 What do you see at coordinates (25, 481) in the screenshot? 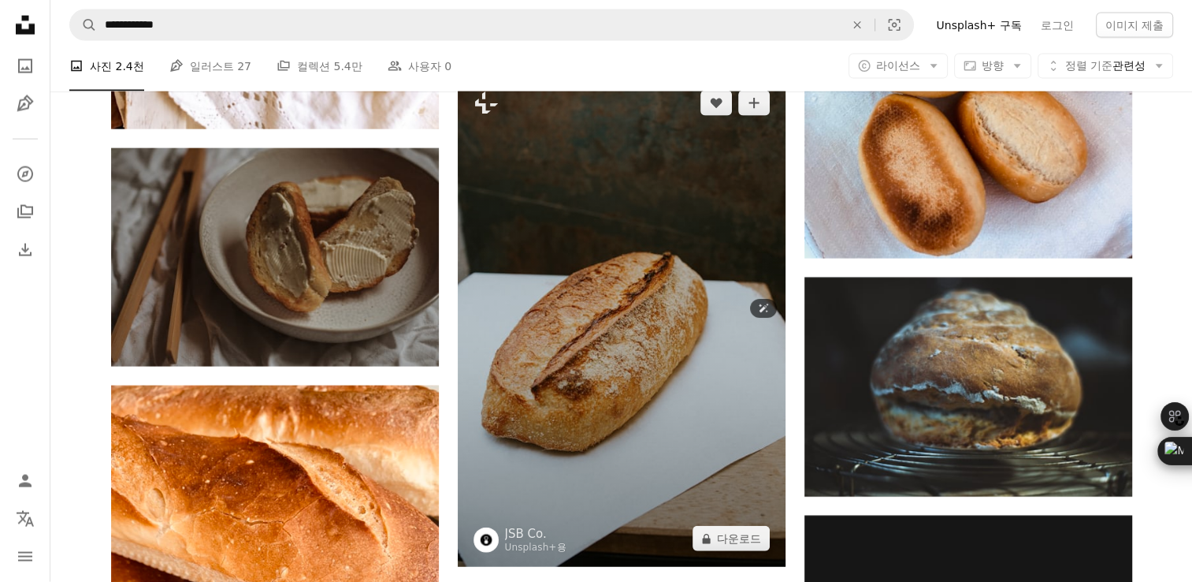
I see `a: 로그인 / 가입` at bounding box center [25, 481].